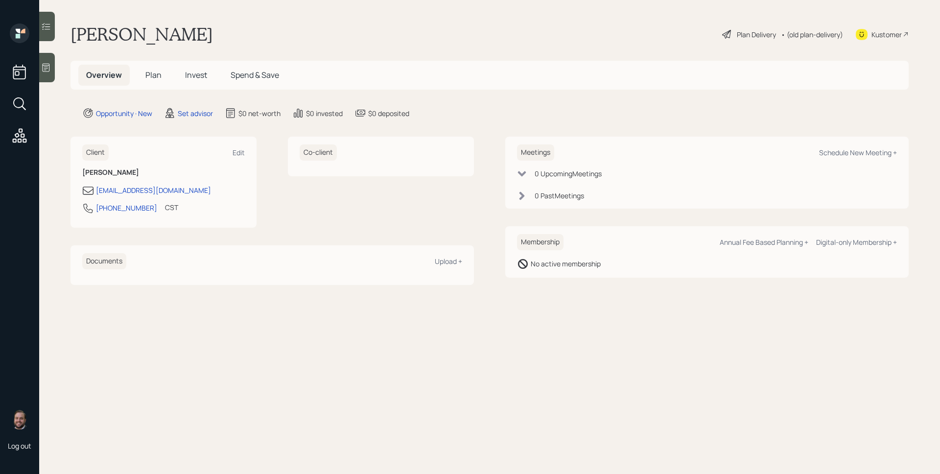  I want to click on div: Set advisor, so click(195, 113).